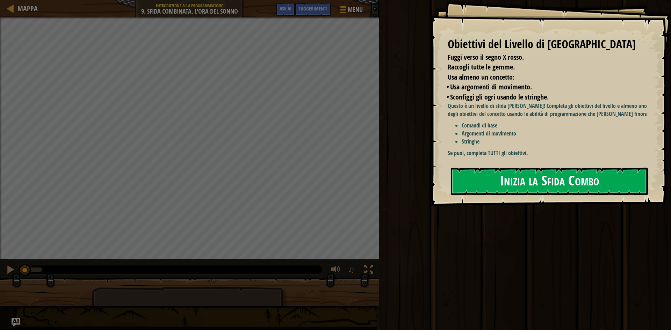 The width and height of the screenshot is (671, 330). Describe the element at coordinates (546, 97) in the screenshot. I see `li: Sconfiggi gli ogri usando le stringhe.` at that location.